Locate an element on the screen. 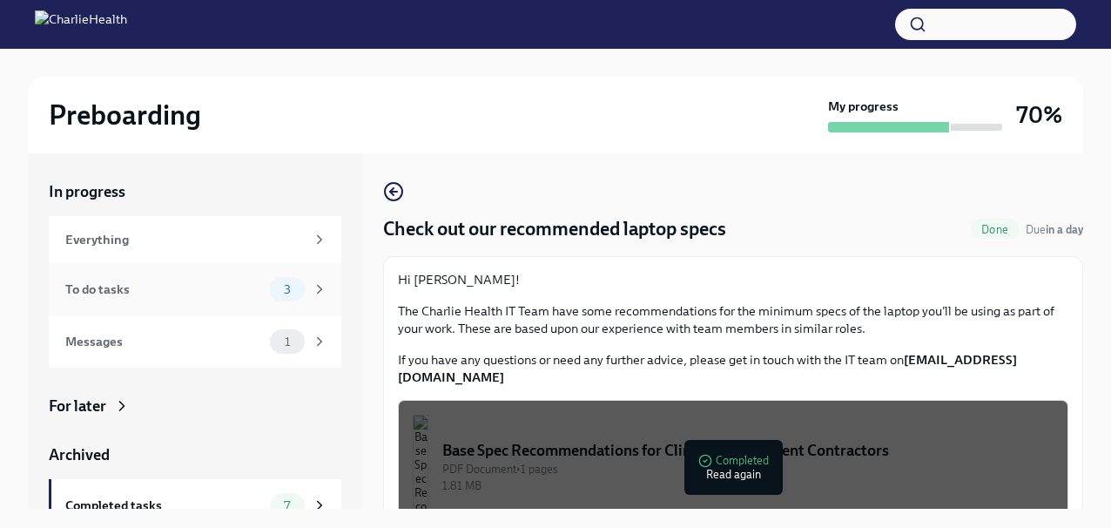 This screenshot has width=1111, height=528. div: Archived is located at coordinates (195, 455).